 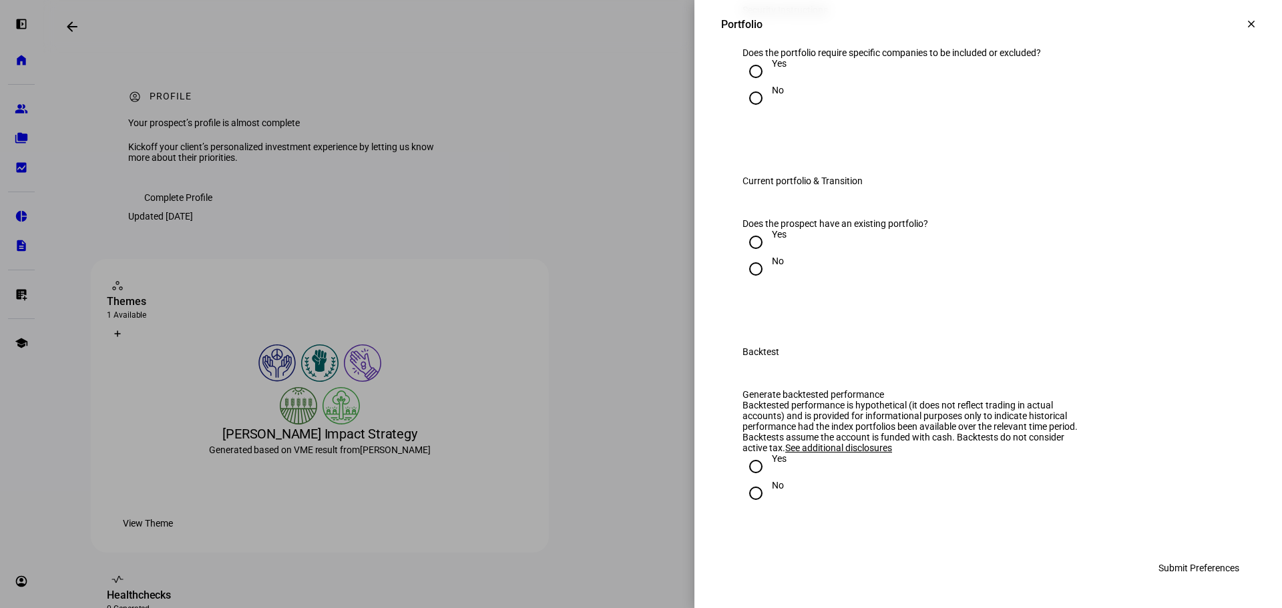 What do you see at coordinates (1251, 24) in the screenshot?
I see `mat-icon: clear` at bounding box center [1251, 24].